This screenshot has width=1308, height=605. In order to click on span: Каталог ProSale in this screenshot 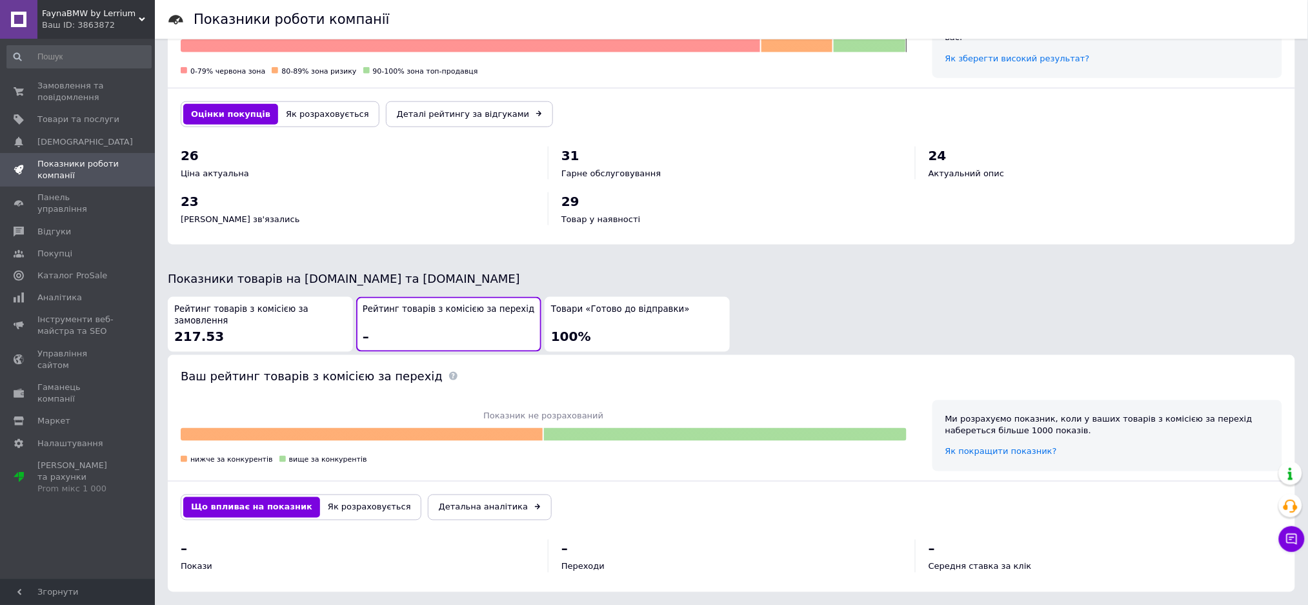, I will do `click(72, 276)`.